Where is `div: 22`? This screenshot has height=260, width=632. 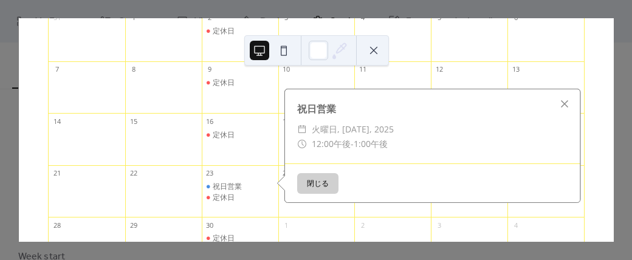
div: 22 is located at coordinates (133, 173).